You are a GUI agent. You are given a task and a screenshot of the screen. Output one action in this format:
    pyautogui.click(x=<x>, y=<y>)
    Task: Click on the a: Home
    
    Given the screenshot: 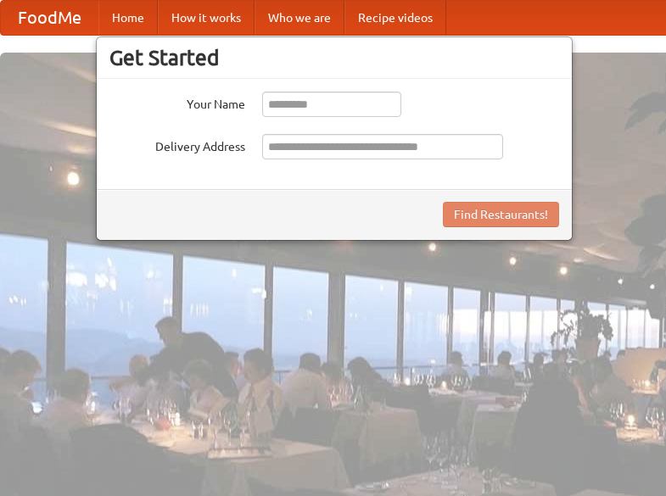 What is the action you would take?
    pyautogui.click(x=128, y=18)
    